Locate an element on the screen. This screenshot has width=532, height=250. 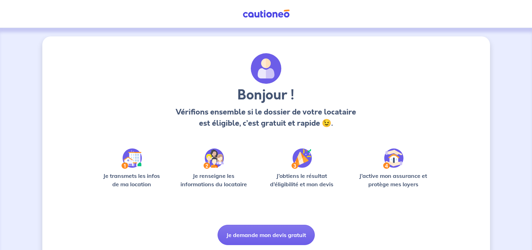
p: J’obtiens le résultat d’éligibilité et mon devis is located at coordinates (302, 180).